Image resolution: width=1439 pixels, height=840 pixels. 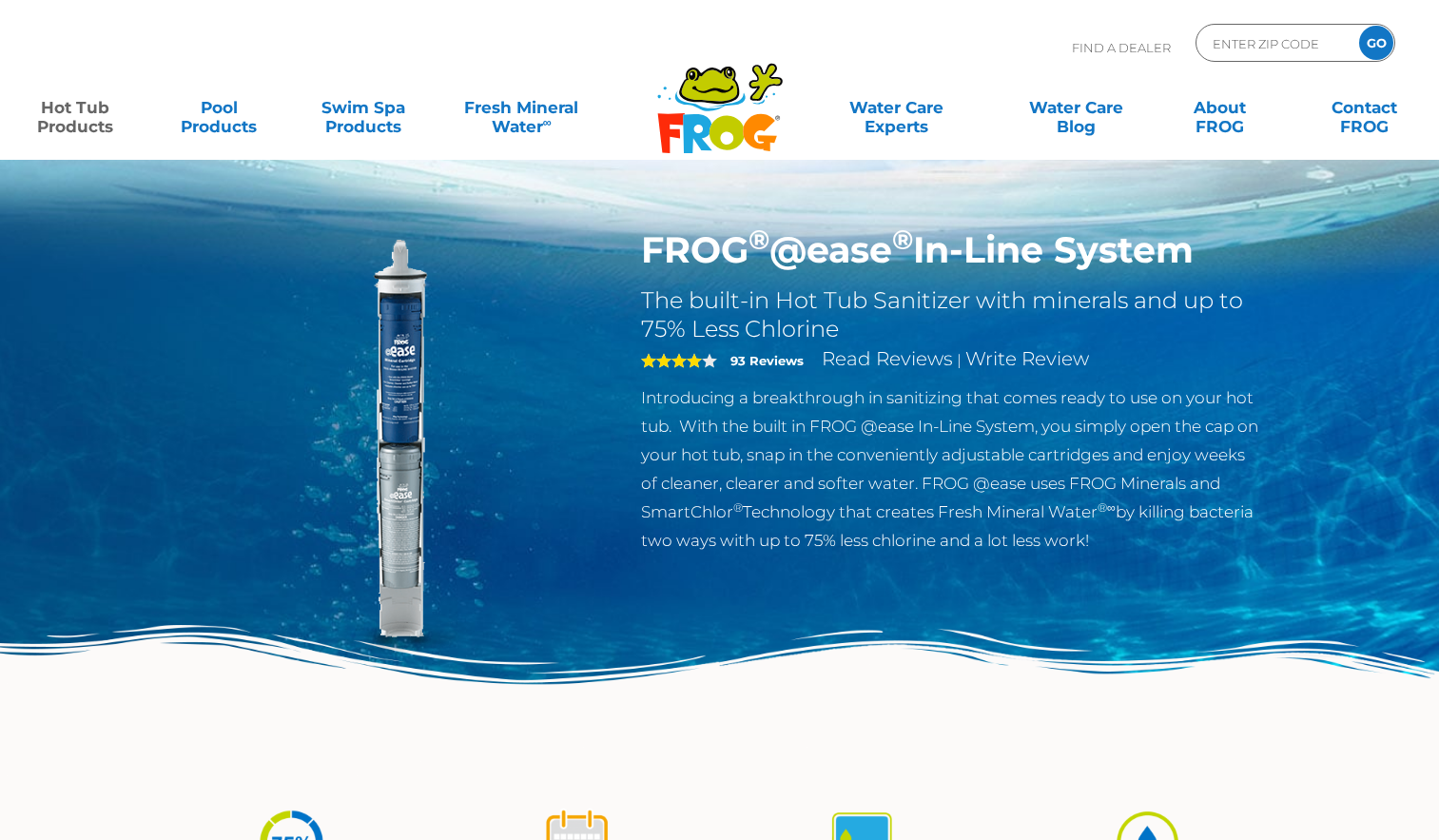 What do you see at coordinates (364, 108) in the screenshot?
I see `a: Swim SpaProducts` at bounding box center [364, 108].